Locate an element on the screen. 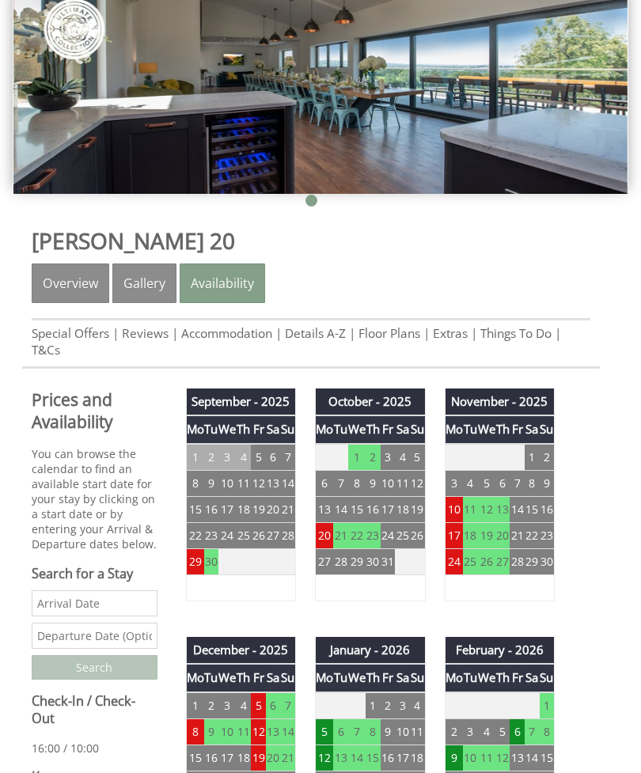 Image resolution: width=641 pixels, height=773 pixels. input: Arrival Date is located at coordinates (94, 603).